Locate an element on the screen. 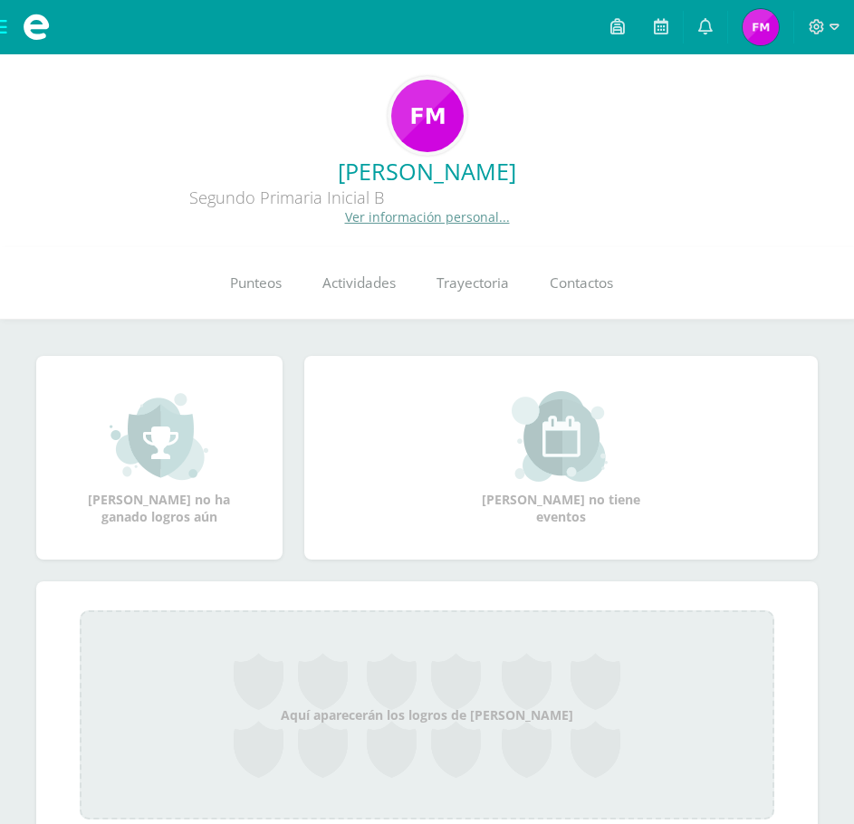  div: Segundo Primaria Inicial B is located at coordinates (286, 197).